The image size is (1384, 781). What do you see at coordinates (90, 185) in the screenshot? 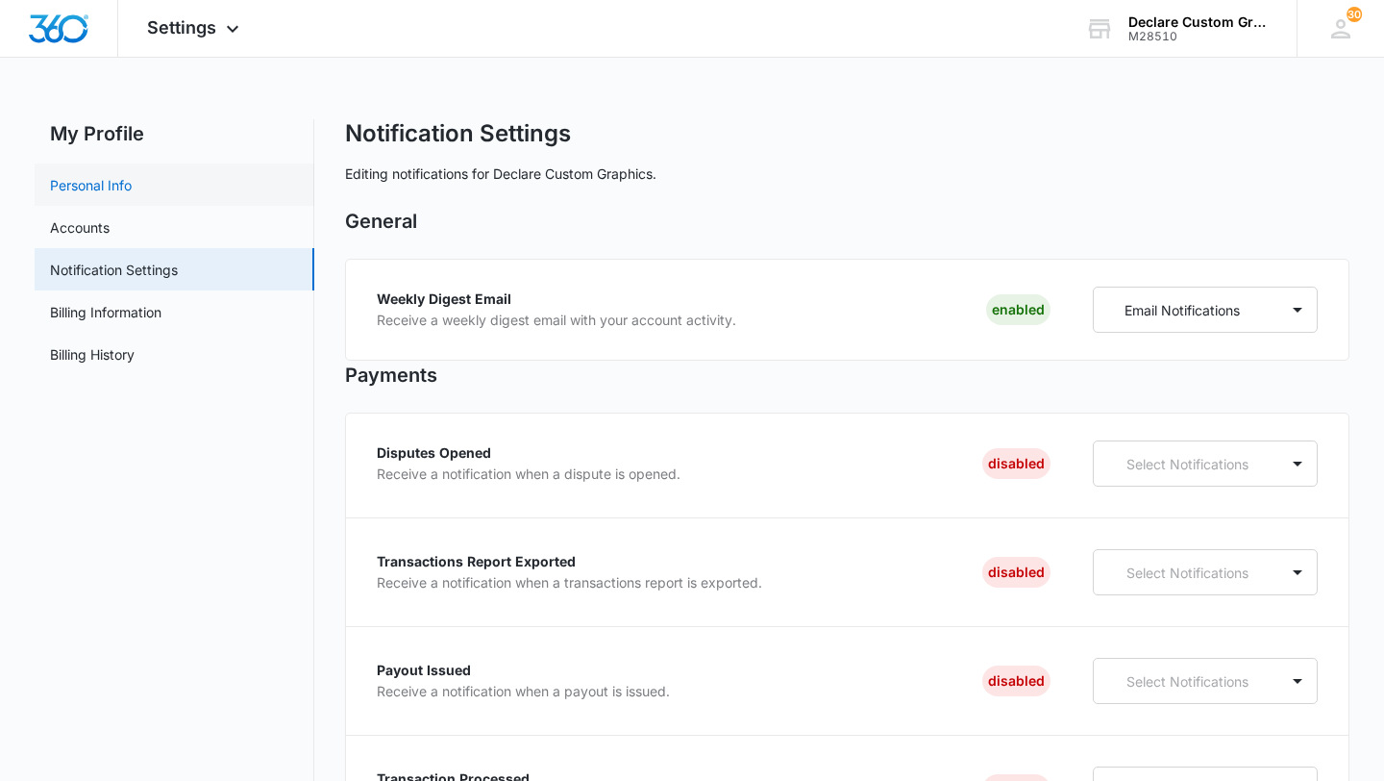
I see `a: Personal Info` at bounding box center [90, 185].